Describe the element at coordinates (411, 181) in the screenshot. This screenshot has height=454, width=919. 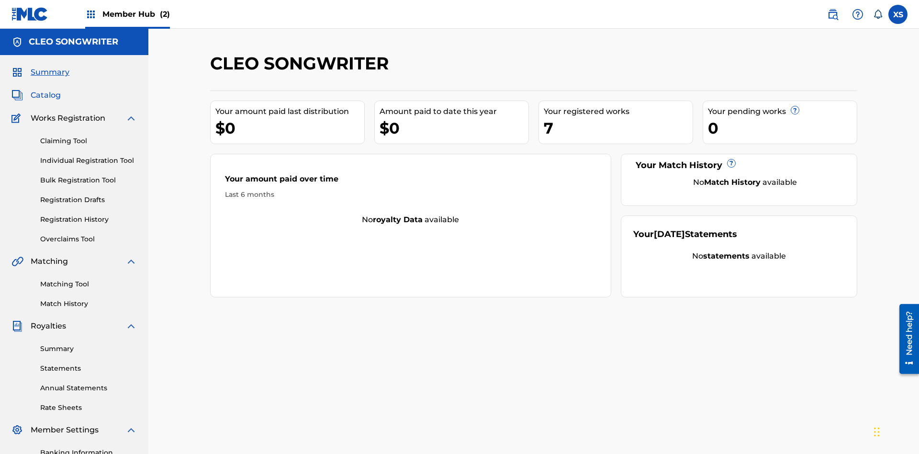
I see `div: Your amount paid over time` at that location.